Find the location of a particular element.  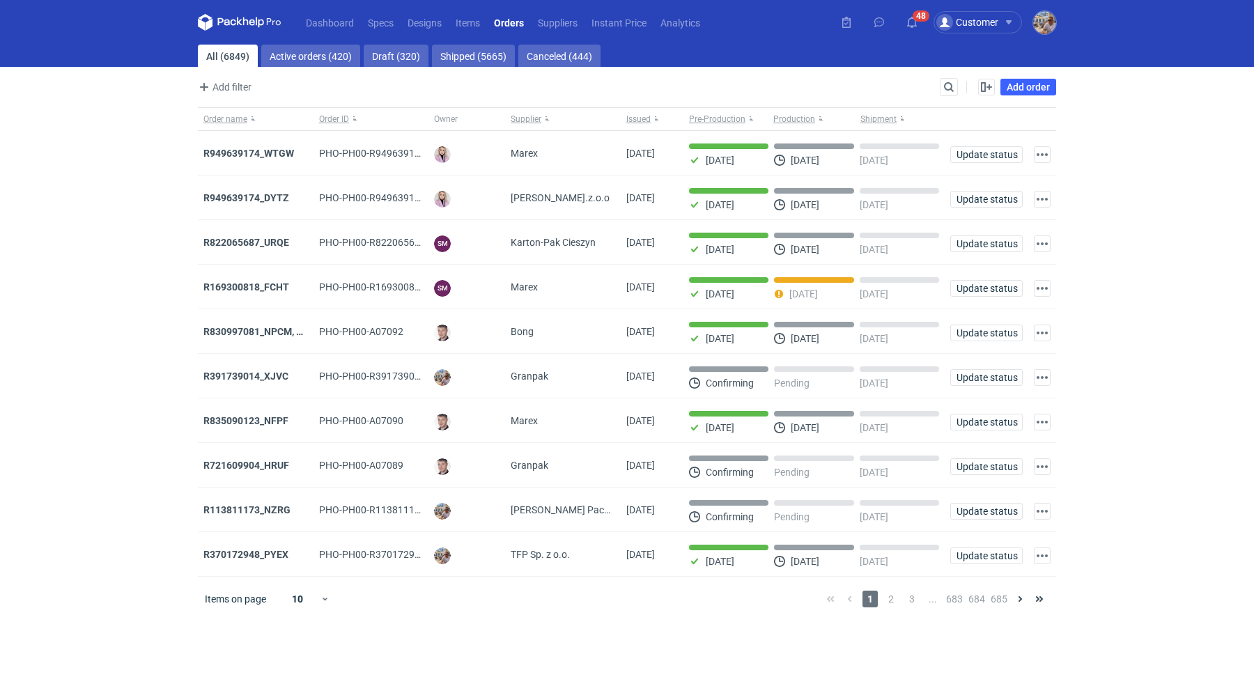

span: Granpak is located at coordinates (530, 376).